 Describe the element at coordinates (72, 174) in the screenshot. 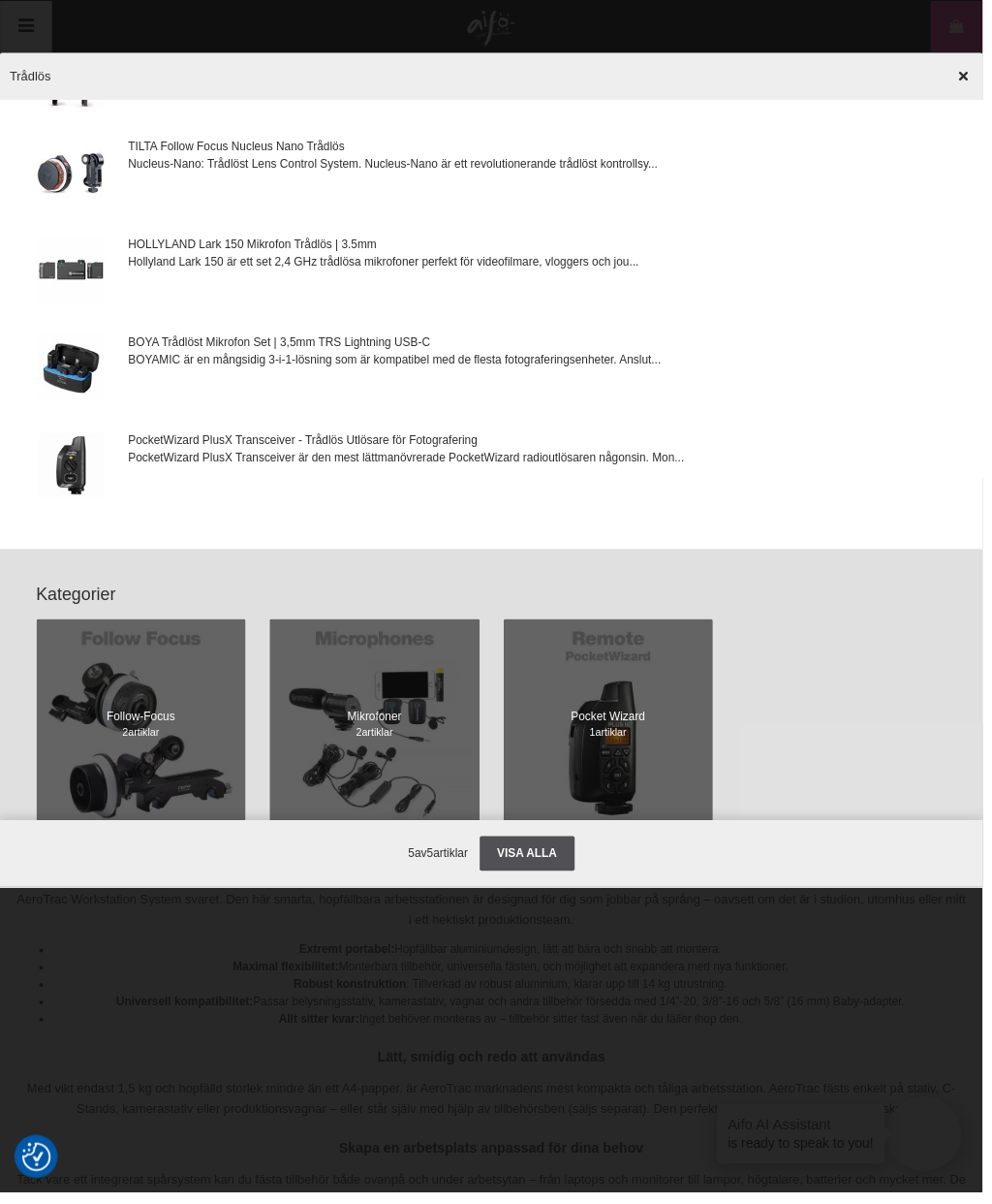

I see `img: tilta-wlc-t04-01.jpg` at that location.